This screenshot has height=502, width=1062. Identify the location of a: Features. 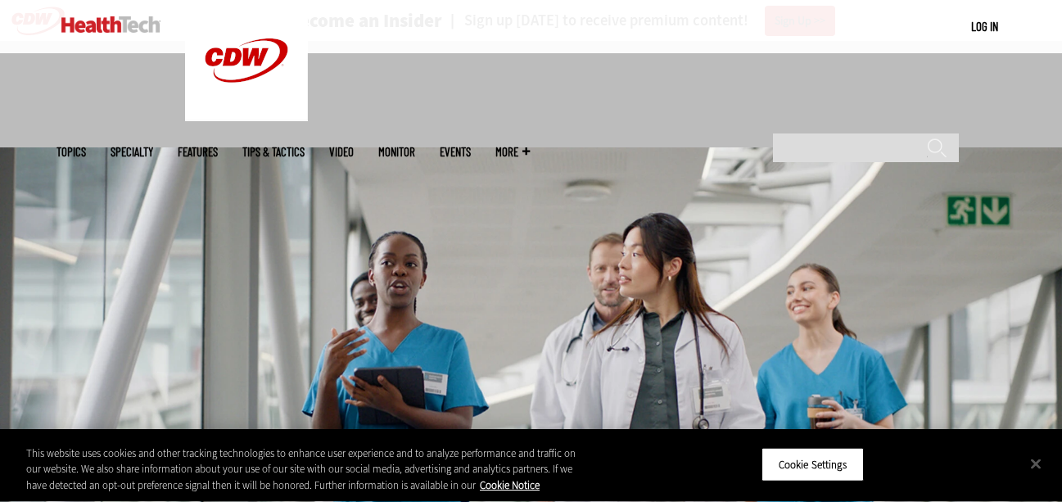
(197, 151).